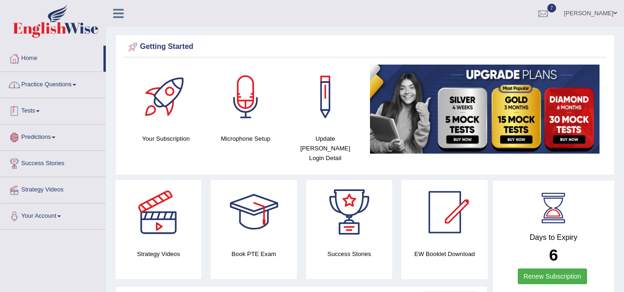  Describe the element at coordinates (53, 136) in the screenshot. I see `a: Predictions` at that location.